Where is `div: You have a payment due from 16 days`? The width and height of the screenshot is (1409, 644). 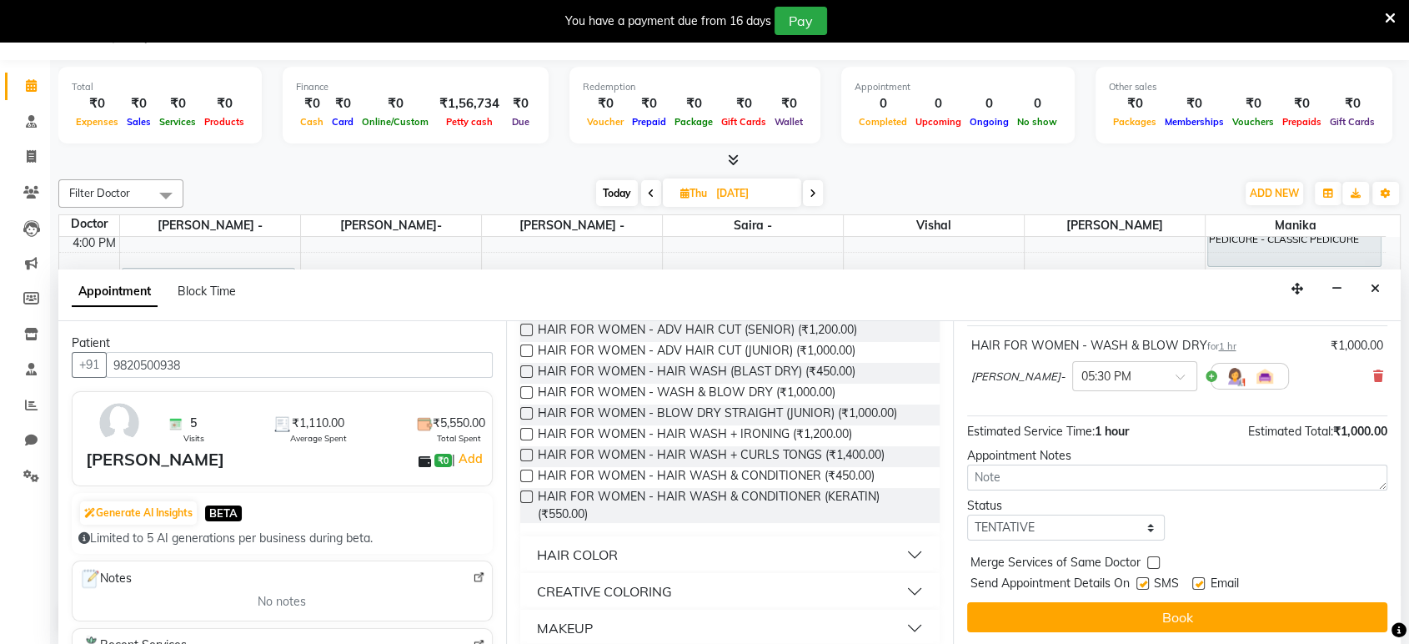
div: You have a payment due from 16 days is located at coordinates (668, 21).